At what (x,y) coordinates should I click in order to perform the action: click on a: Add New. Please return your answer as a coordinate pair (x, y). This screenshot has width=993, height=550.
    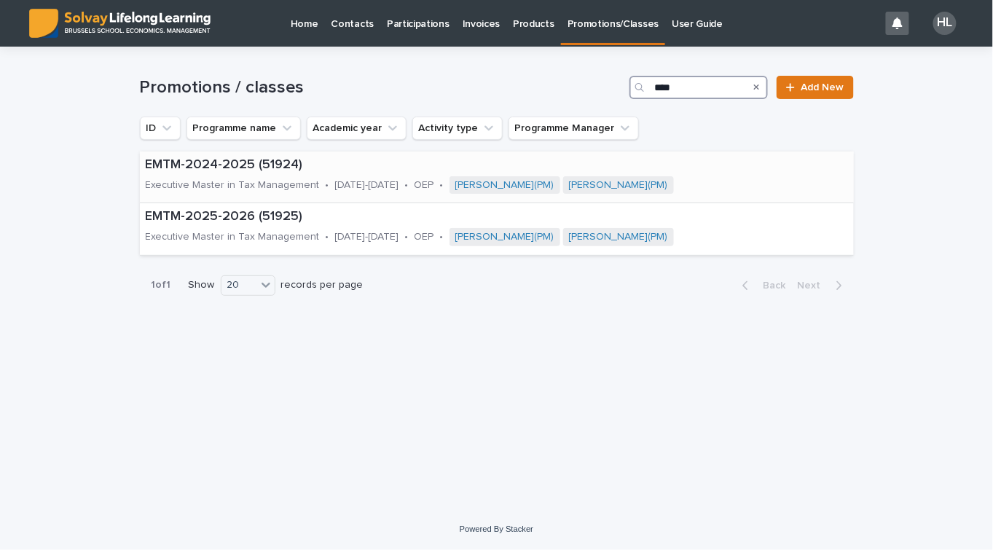
    Looking at the image, I should click on (815, 87).